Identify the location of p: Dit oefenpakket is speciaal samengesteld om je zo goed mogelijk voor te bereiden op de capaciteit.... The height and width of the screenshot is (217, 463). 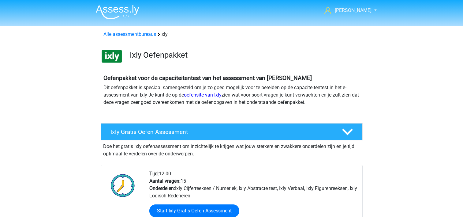
(232, 95).